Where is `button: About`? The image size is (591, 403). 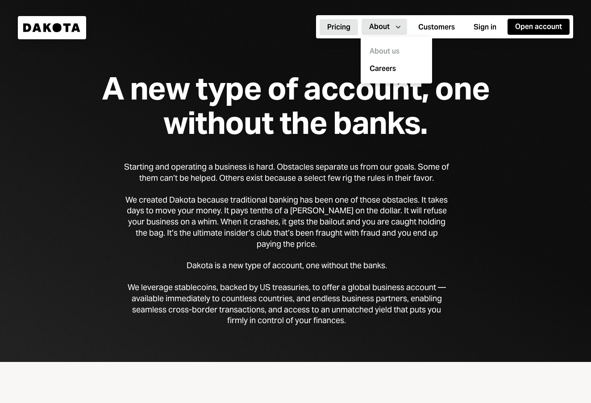
button: About is located at coordinates (384, 27).